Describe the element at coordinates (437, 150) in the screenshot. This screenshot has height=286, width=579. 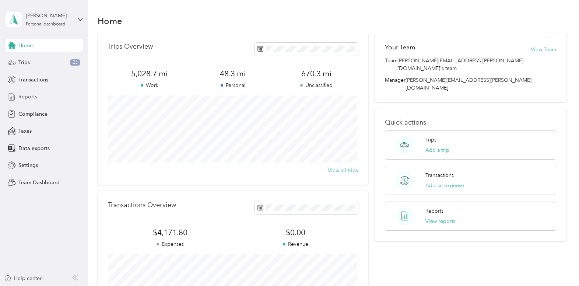
I see `button: Add a trip` at that location.